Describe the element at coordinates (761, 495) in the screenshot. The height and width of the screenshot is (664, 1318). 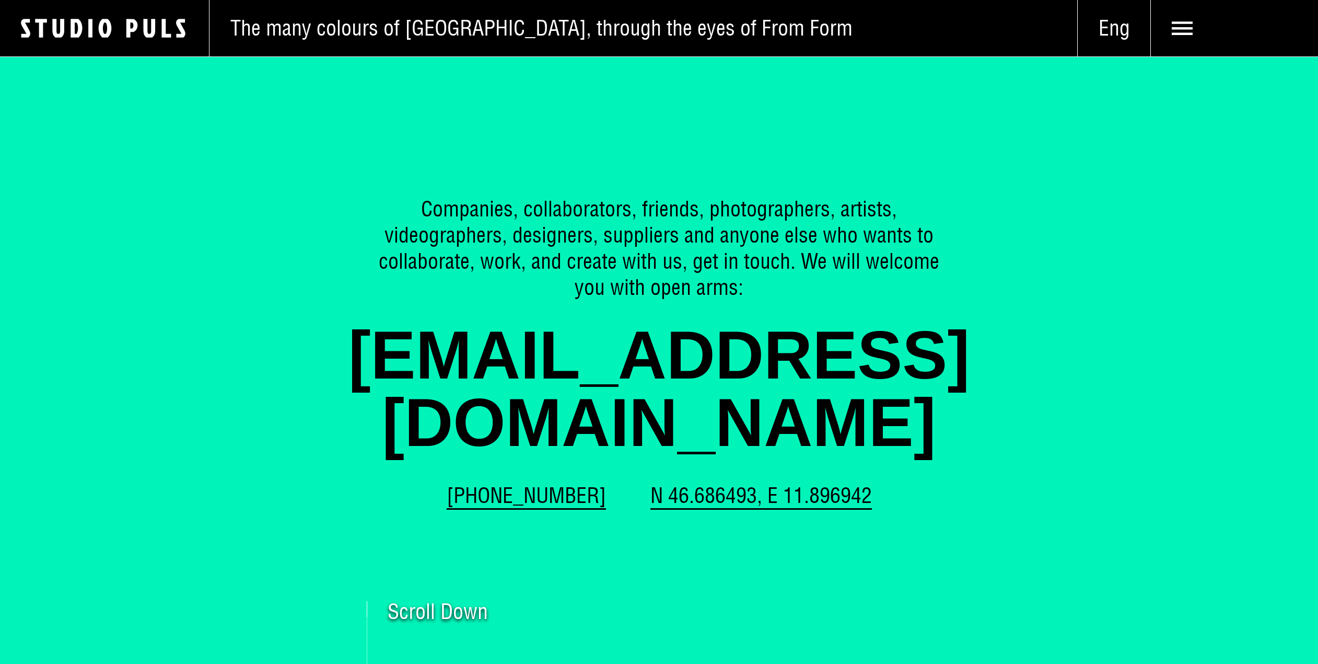
I see `a: N 46.686493, E 11.896942` at that location.